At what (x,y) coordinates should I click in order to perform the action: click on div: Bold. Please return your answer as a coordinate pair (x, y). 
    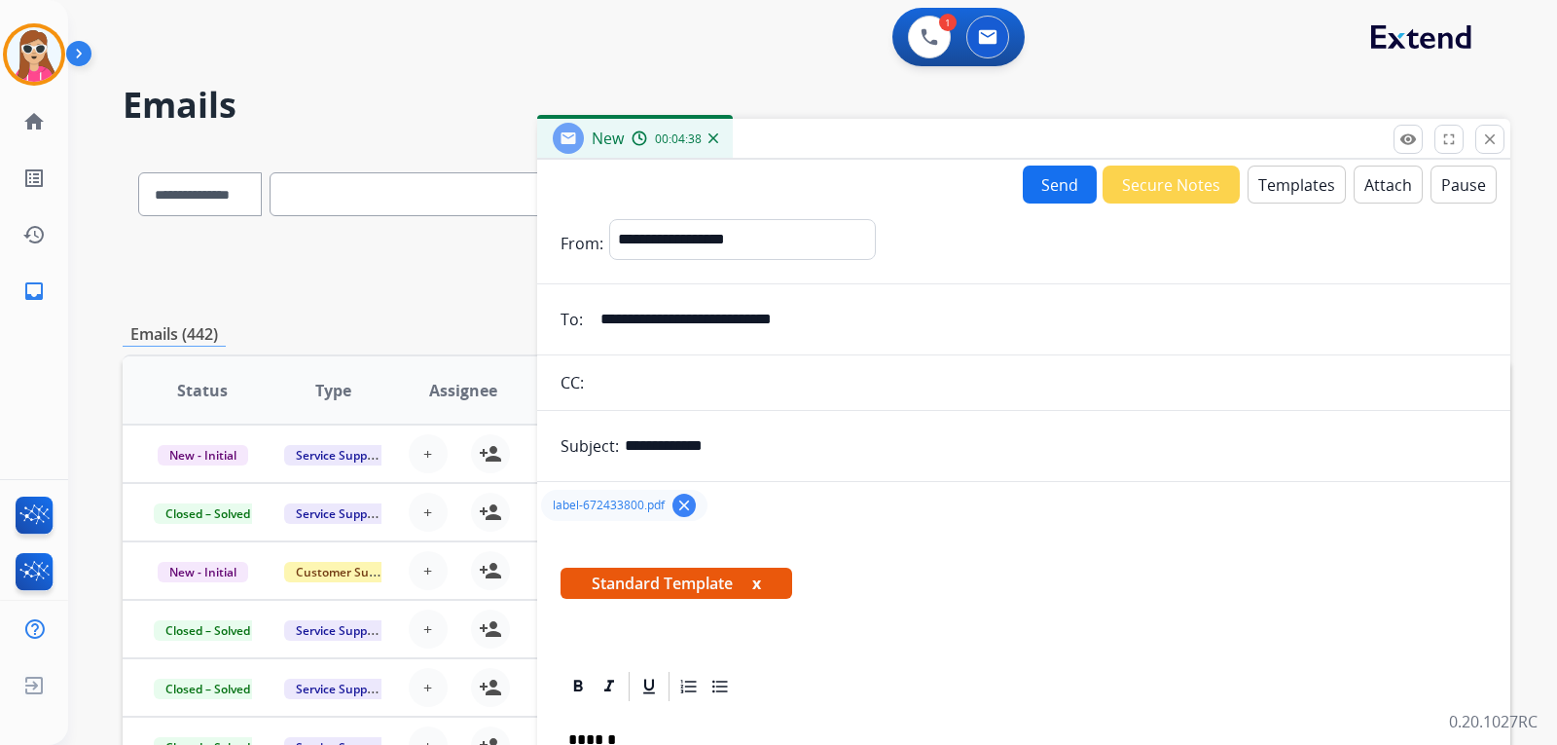
    Looking at the image, I should click on (578, 686).